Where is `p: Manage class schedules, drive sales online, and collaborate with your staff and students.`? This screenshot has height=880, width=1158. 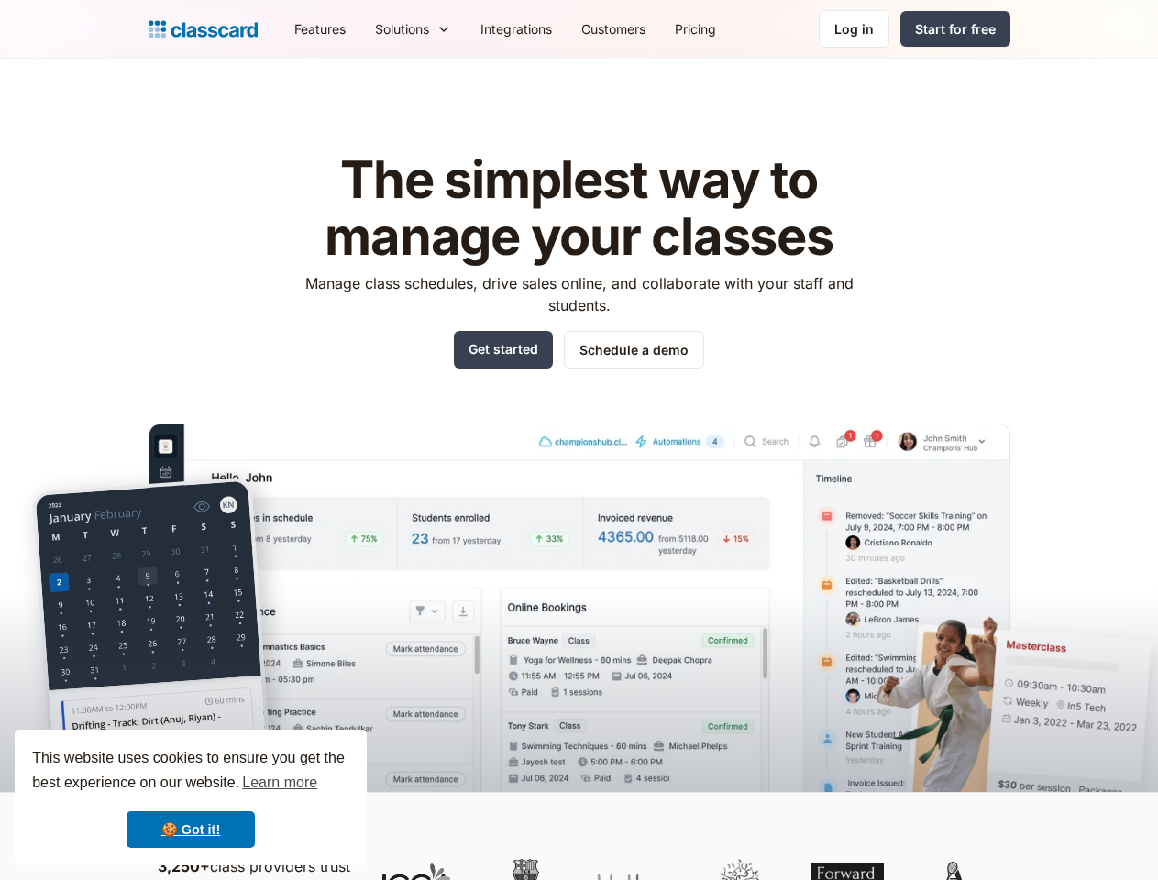 p: Manage class schedules, drive sales online, and collaborate with your staff and students. is located at coordinates (578, 294).